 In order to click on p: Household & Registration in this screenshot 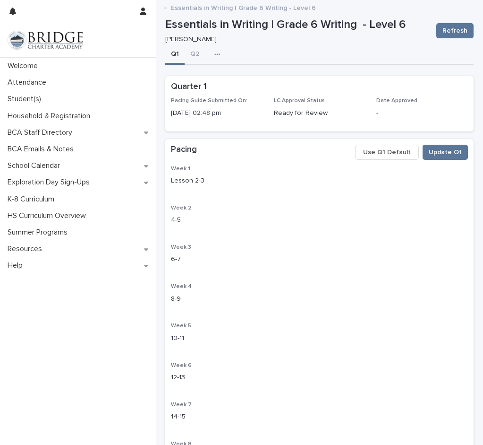, I will do `click(51, 116)`.